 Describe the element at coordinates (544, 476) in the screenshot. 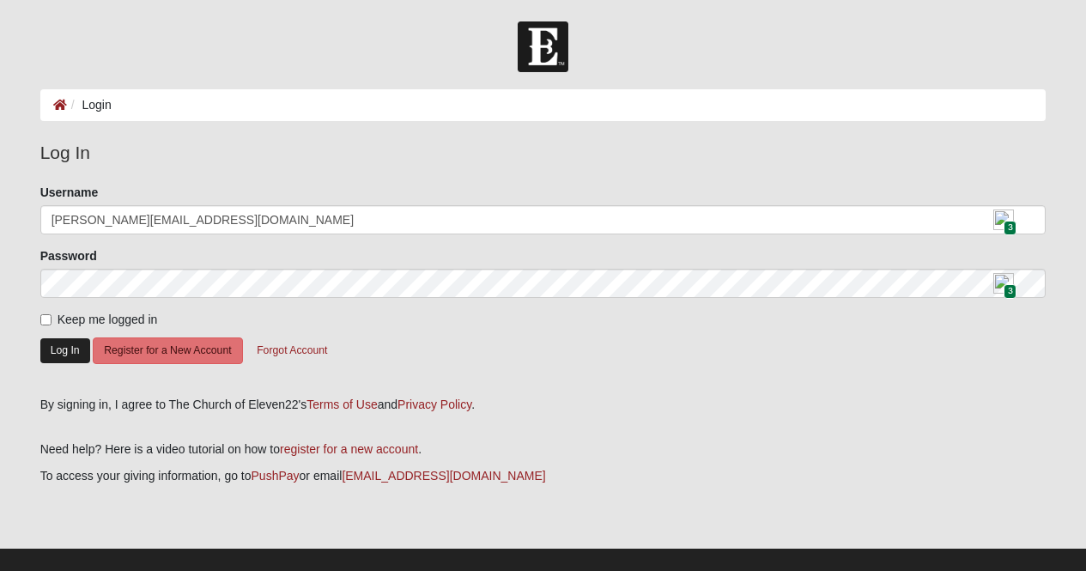

I see `p: To access your giving information, go to or email` at that location.